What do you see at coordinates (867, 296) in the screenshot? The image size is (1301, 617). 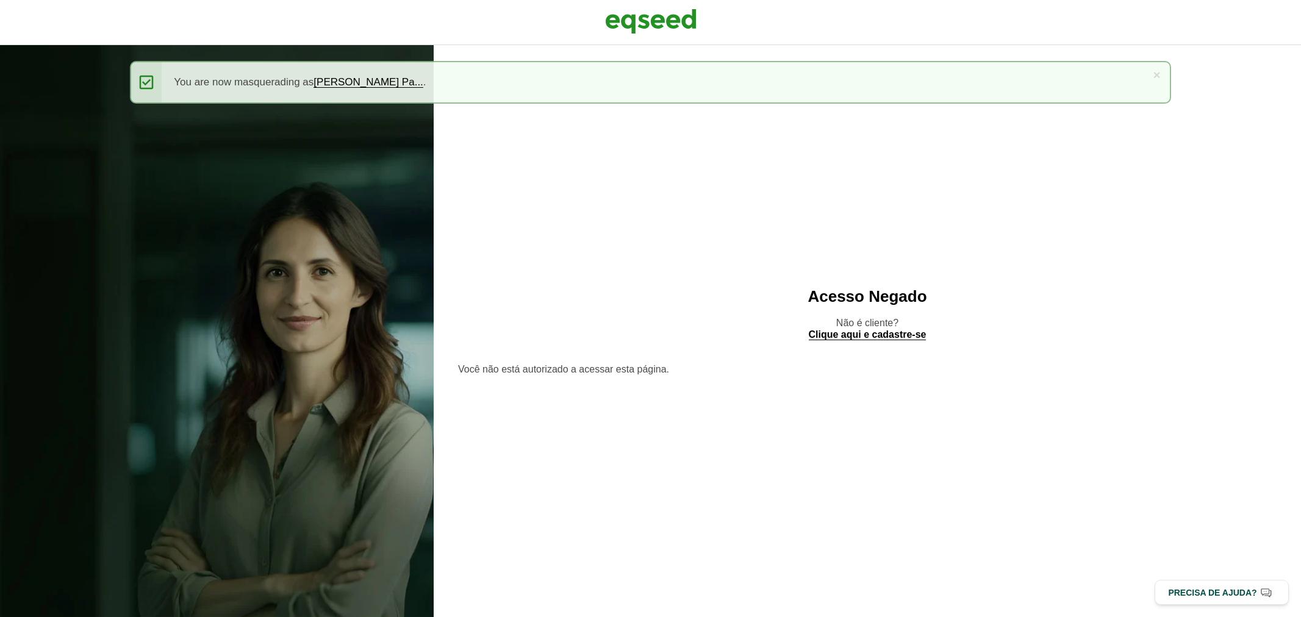 I see `h2: Acesso Negado` at bounding box center [867, 296].